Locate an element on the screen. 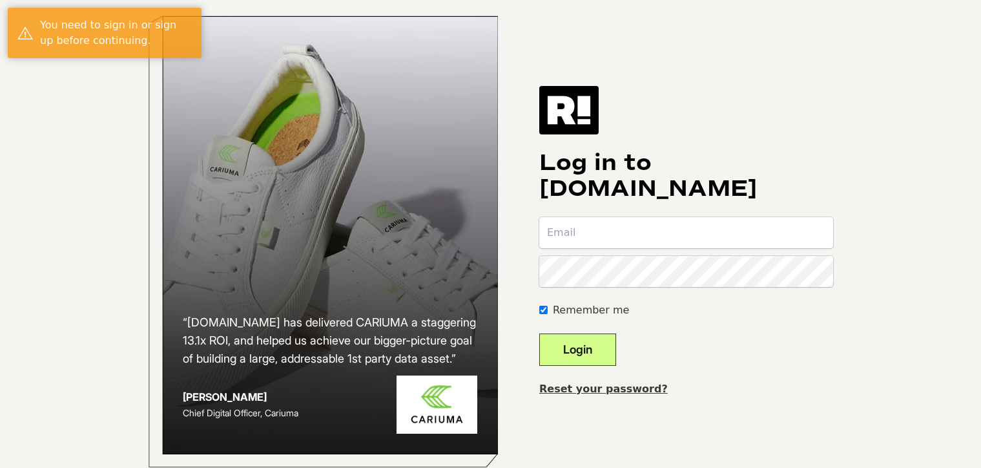 This screenshot has height=468, width=981. input: Email is located at coordinates (686, 233).